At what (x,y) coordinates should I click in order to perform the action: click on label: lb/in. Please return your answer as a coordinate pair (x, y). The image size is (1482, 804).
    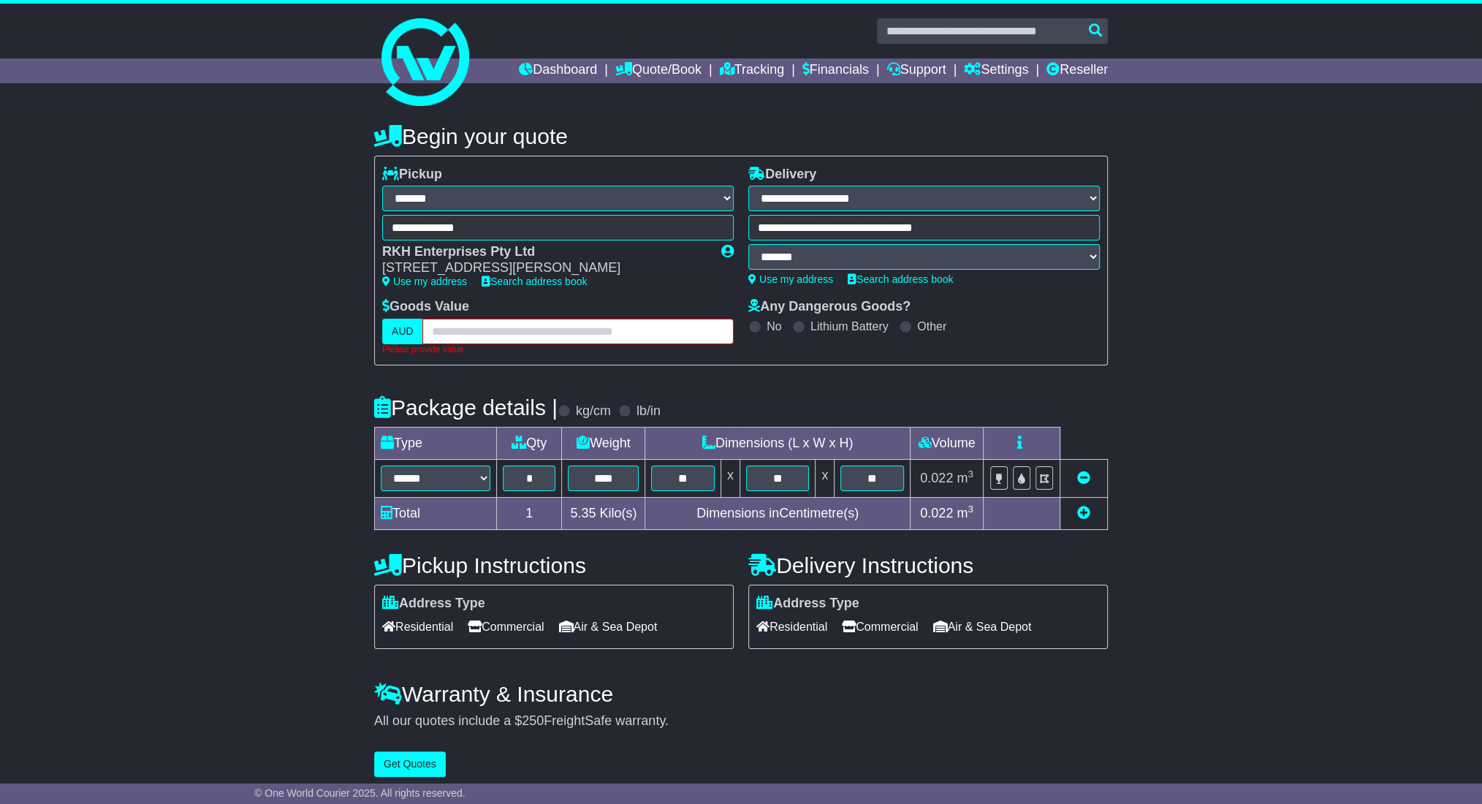
    Looking at the image, I should click on (648, 411).